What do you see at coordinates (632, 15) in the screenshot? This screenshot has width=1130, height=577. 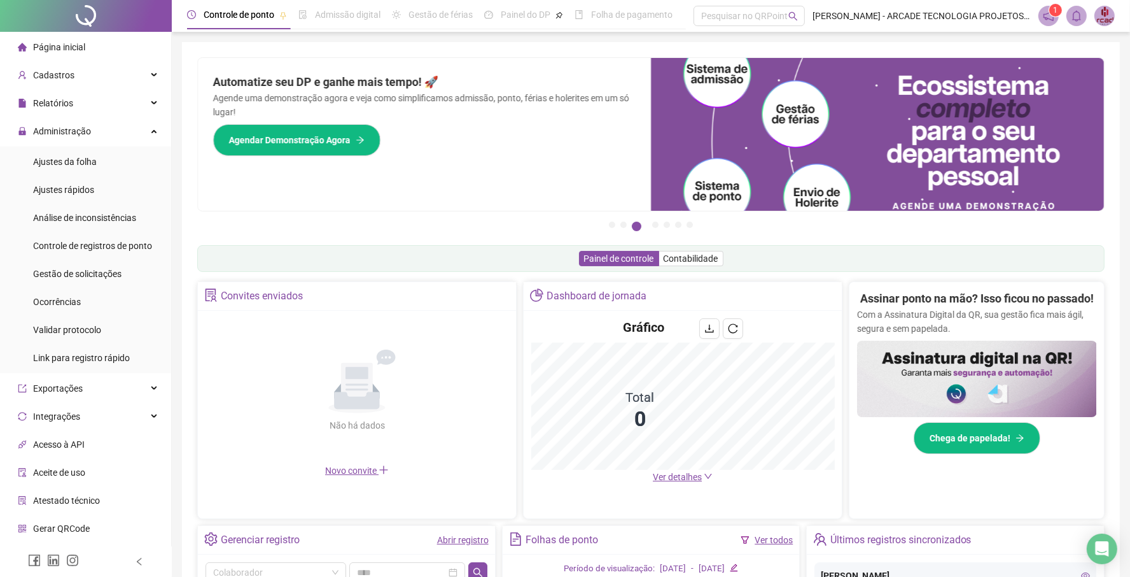 I see `span: Folha de pagamento` at bounding box center [632, 15].